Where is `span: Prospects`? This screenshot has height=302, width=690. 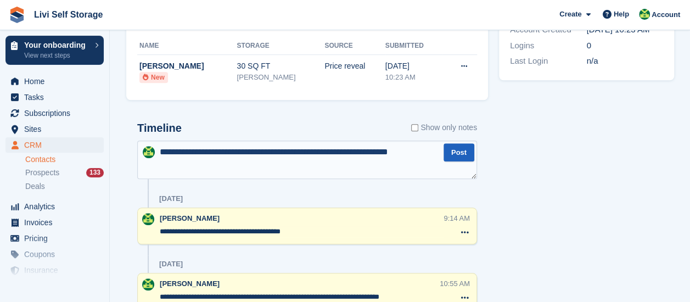 span: Prospects is located at coordinates (42, 172).